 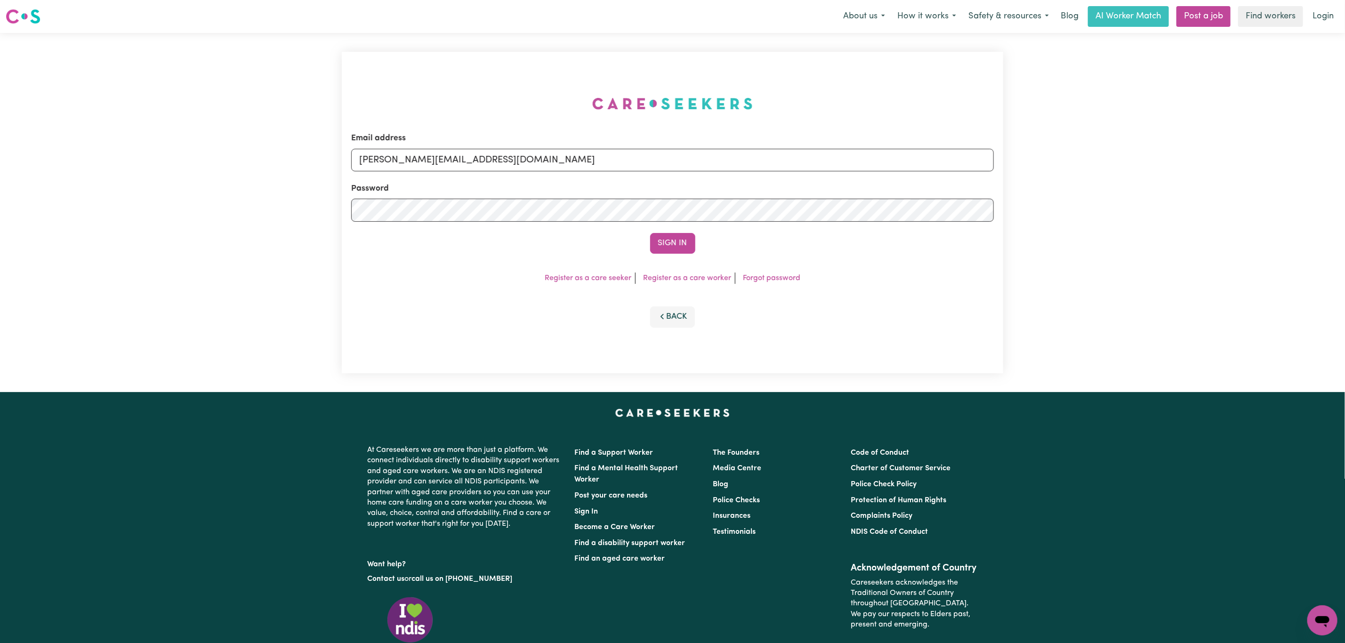 What do you see at coordinates (687, 278) in the screenshot?
I see `a: Register as a care worker` at bounding box center [687, 278].